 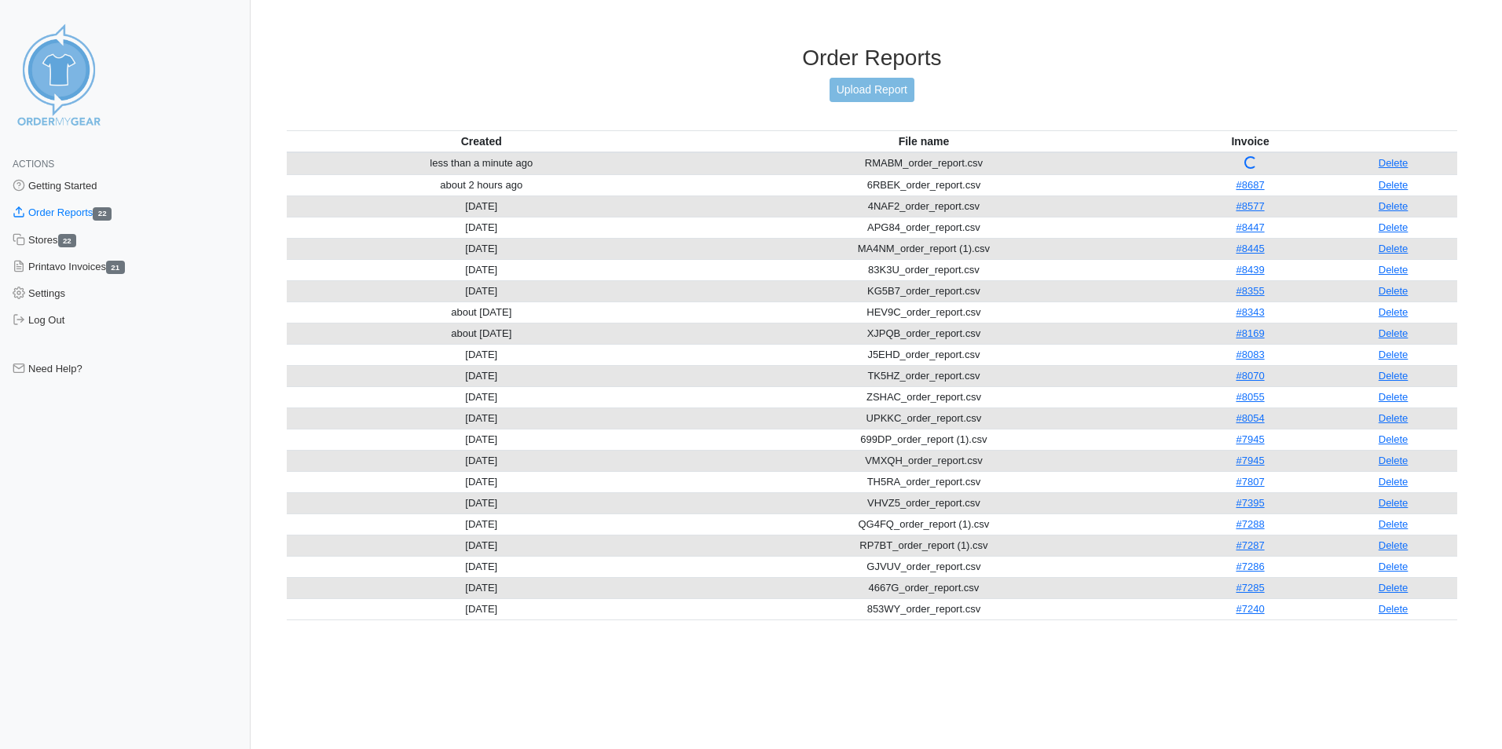 What do you see at coordinates (924, 418) in the screenshot?
I see `td: UPKKC_order_report.csv` at bounding box center [924, 418].